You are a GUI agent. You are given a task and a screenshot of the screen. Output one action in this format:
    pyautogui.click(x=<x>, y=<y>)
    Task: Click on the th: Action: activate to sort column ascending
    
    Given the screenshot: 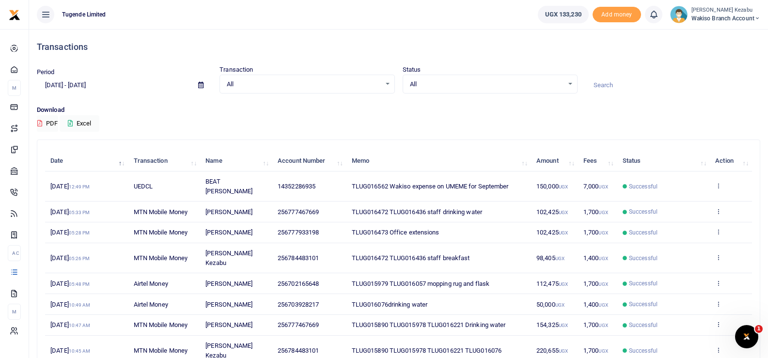 What is the action you would take?
    pyautogui.click(x=730, y=161)
    